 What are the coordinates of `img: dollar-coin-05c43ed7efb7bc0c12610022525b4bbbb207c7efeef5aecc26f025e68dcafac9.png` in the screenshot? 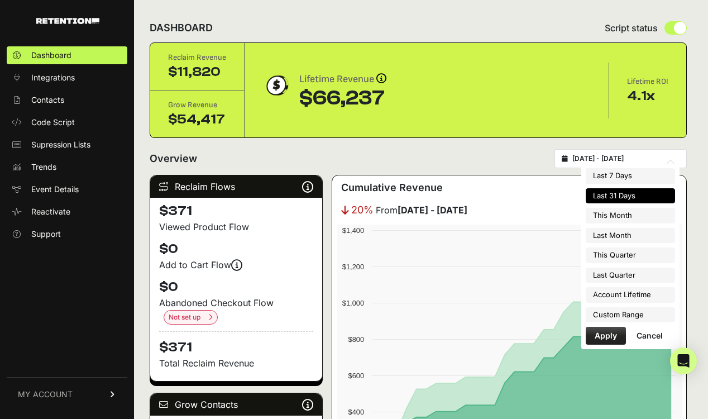 It's located at (276, 85).